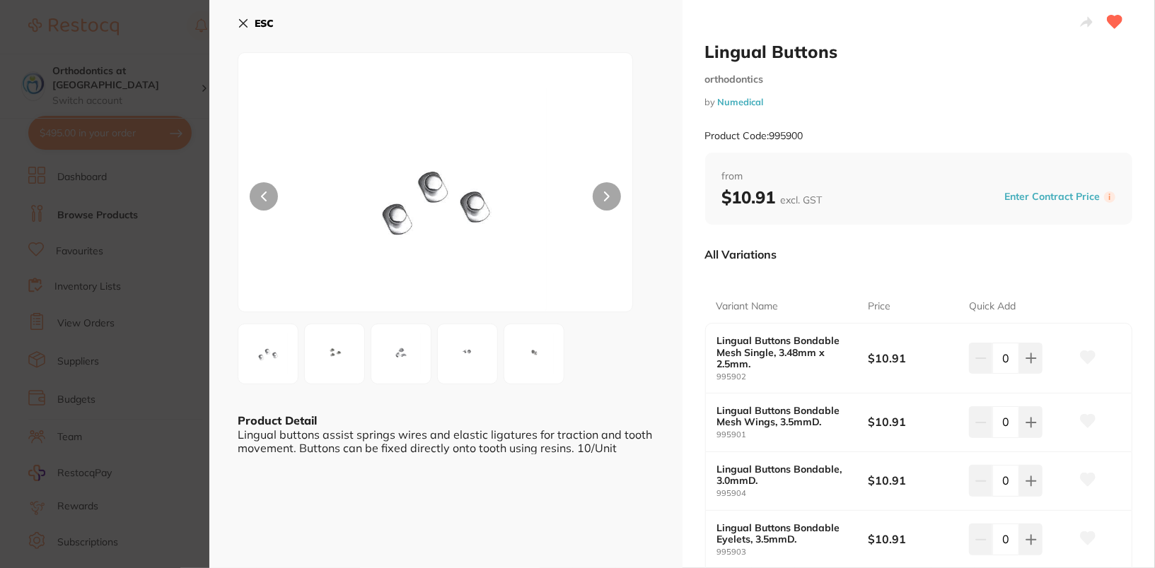 This screenshot has height=568, width=1155. Describe the element at coordinates (255, 23) in the screenshot. I see `button: ESC` at that location.